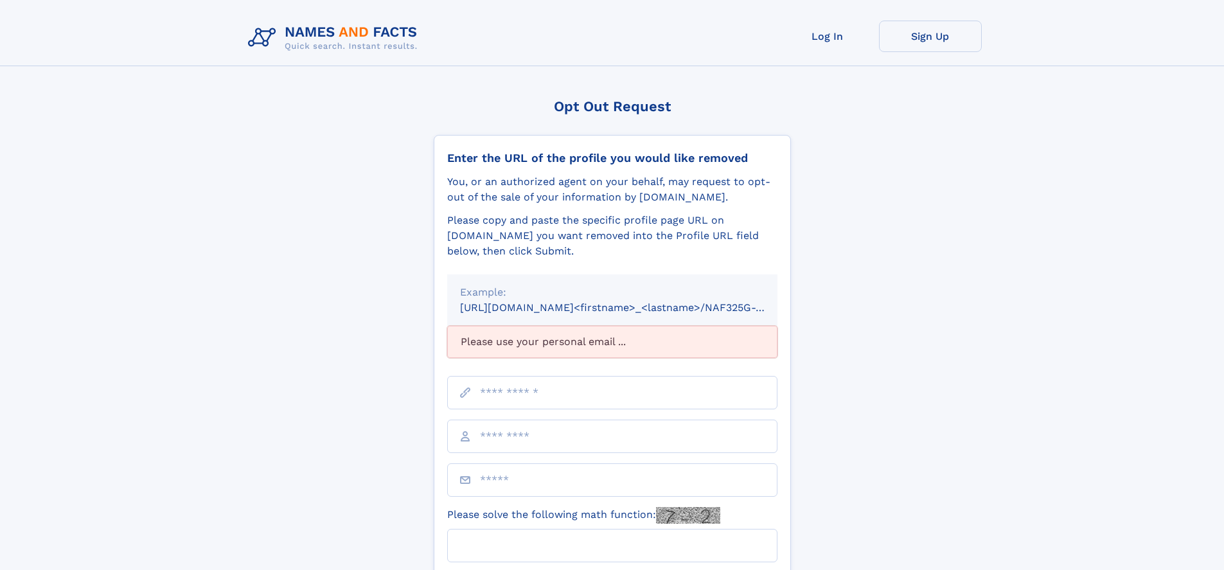 The image size is (1224, 570). I want to click on a: Sign Up, so click(930, 36).